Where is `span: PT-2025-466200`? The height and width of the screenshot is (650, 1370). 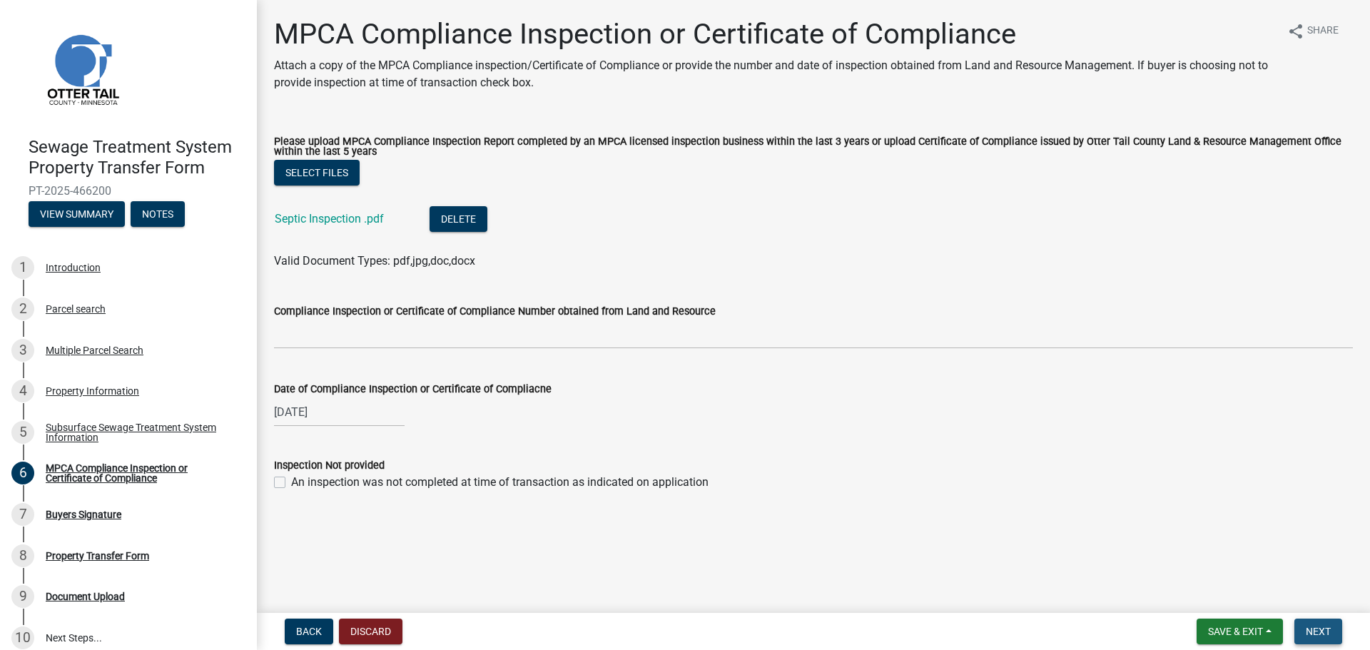
span: PT-2025-466200 is located at coordinates (128, 191).